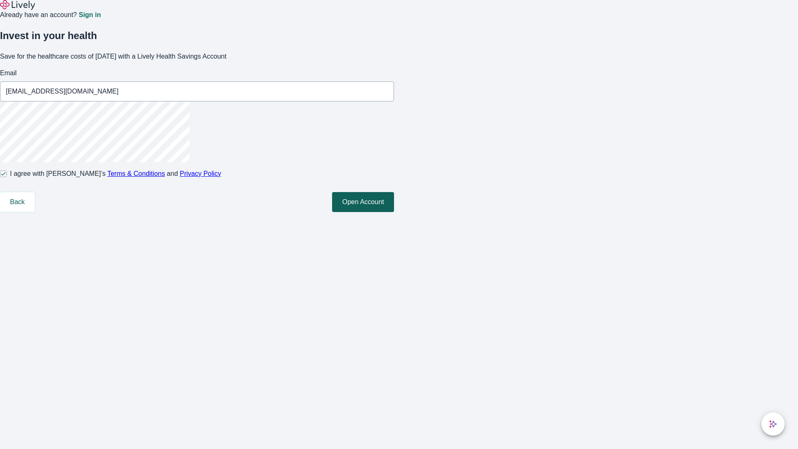  Describe the element at coordinates (89, 15) in the screenshot. I see `a: Sign in` at that location.